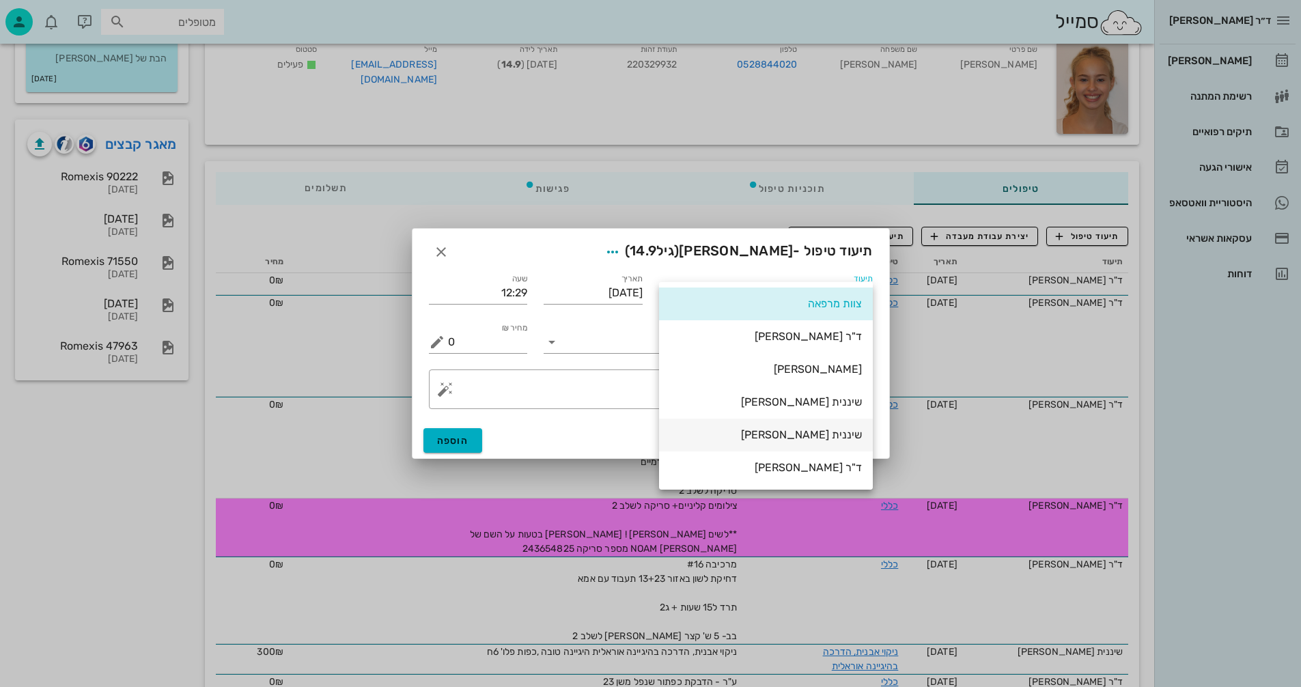 This screenshot has height=687, width=1301. I want to click on span: 14.9, so click(643, 251).